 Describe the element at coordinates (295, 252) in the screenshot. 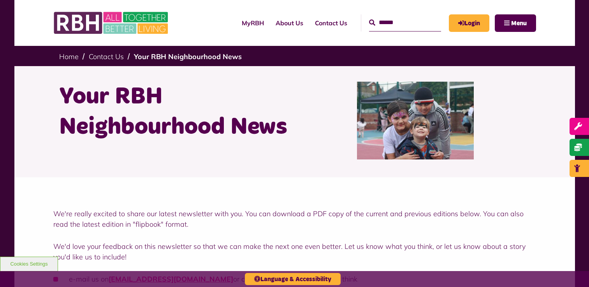

I see `p: We'd love your feedback on this newsletter so that we can make the next one even better. Let us k...` at that location.